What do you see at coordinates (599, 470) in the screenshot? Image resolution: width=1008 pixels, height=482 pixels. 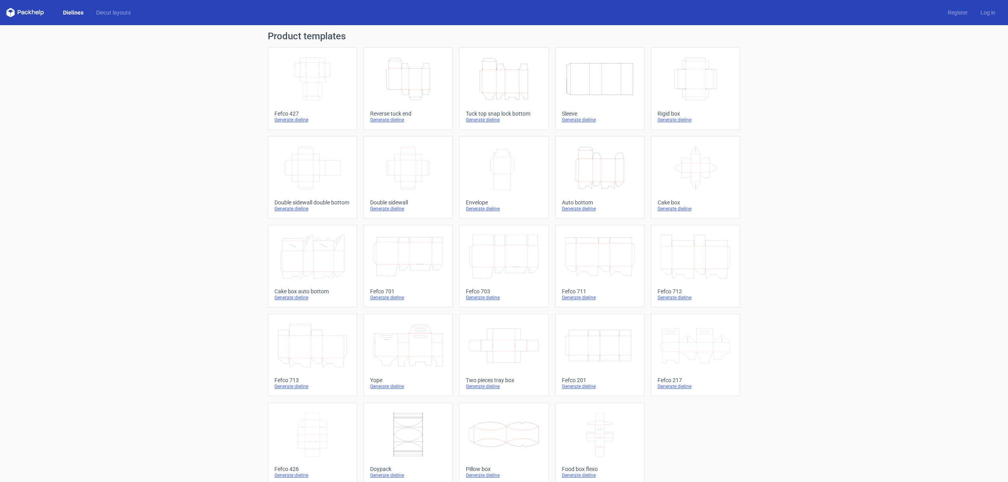 I see `div: Food box flexo` at bounding box center [599, 470].